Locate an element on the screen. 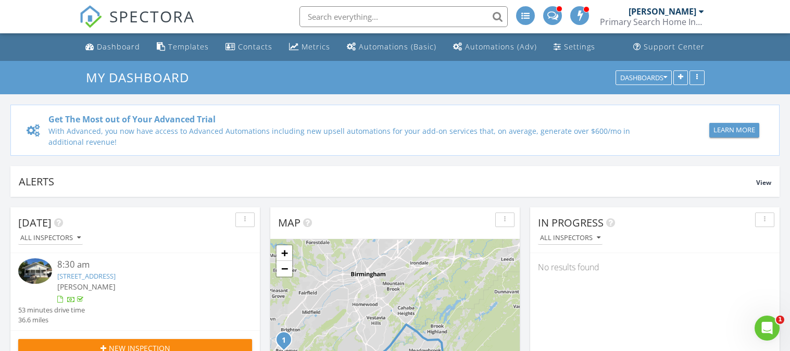 Image resolution: width=790 pixels, height=351 pixels. img: 9364316%2Fcover_photos%2FXsDhF1xEfNpy0NHsb7ue%2Fsmall.jpg is located at coordinates (35, 271).